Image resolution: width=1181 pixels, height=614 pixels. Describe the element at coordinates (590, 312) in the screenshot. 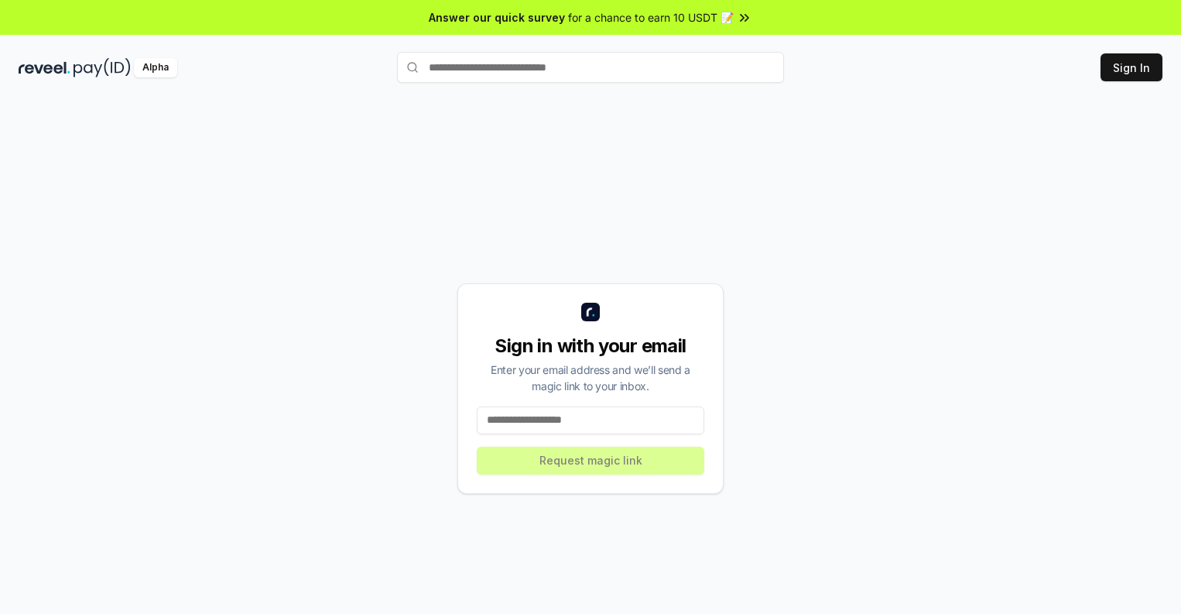

I see `img: logo_small` at that location.